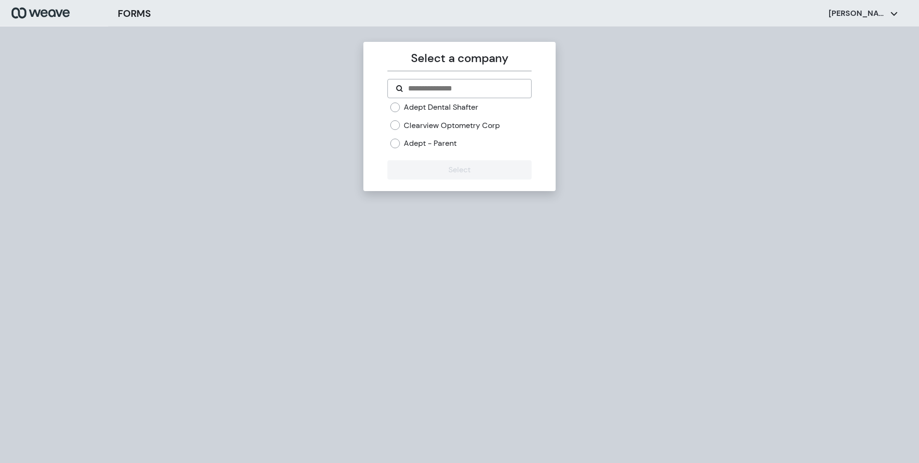 This screenshot has width=919, height=463. I want to click on label: Adept - Parent, so click(430, 143).